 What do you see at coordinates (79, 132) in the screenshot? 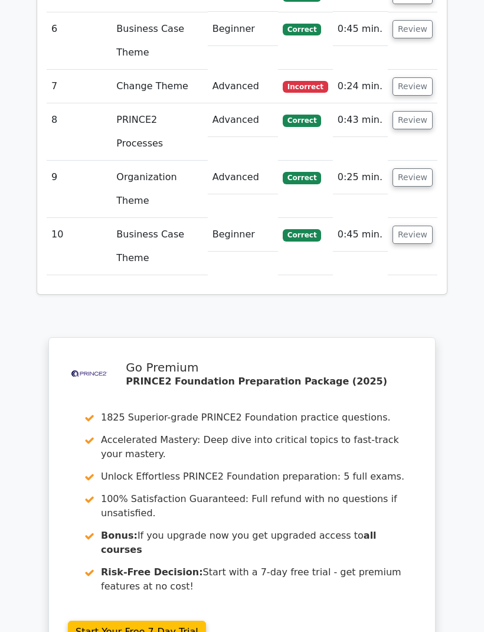
I see `td: 8` at bounding box center [79, 132].